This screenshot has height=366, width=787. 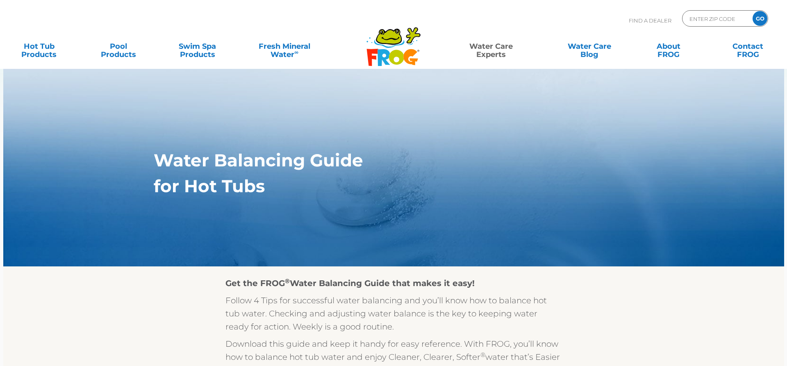 I want to click on a: Swim SpaProducts, so click(x=198, y=46).